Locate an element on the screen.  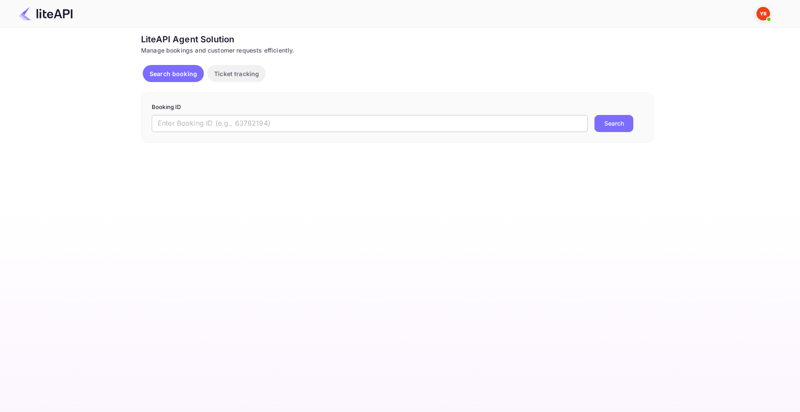
img: LiteAPI Logo is located at coordinates (46, 14).